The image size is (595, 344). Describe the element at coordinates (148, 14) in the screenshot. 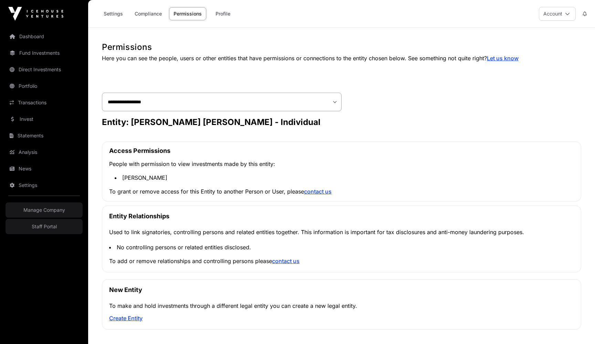

I see `a: Compliance` at that location.